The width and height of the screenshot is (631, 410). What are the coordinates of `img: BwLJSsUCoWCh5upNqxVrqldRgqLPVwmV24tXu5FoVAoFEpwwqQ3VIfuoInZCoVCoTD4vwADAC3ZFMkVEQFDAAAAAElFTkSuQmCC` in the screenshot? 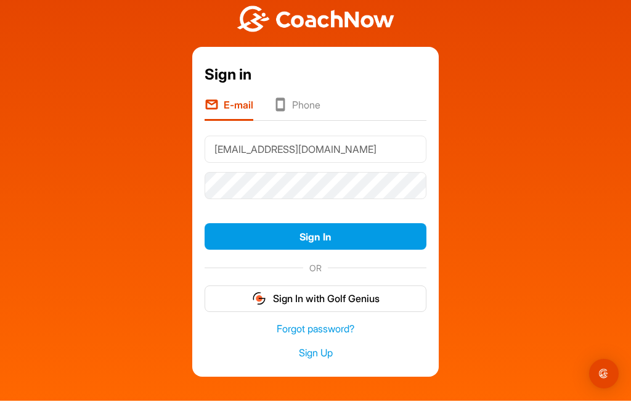 It's located at (316, 28).